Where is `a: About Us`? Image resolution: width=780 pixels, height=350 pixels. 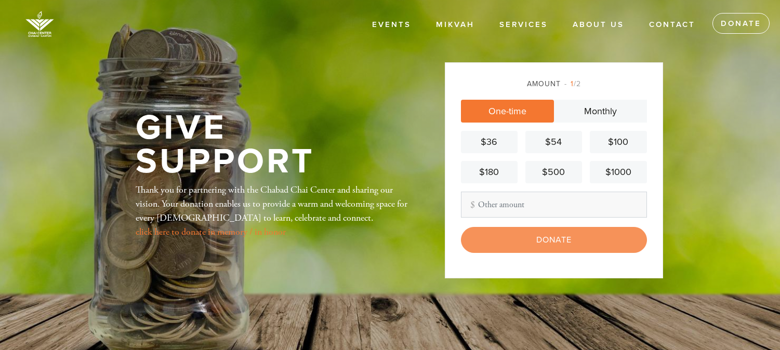
a: About Us is located at coordinates (598, 25).